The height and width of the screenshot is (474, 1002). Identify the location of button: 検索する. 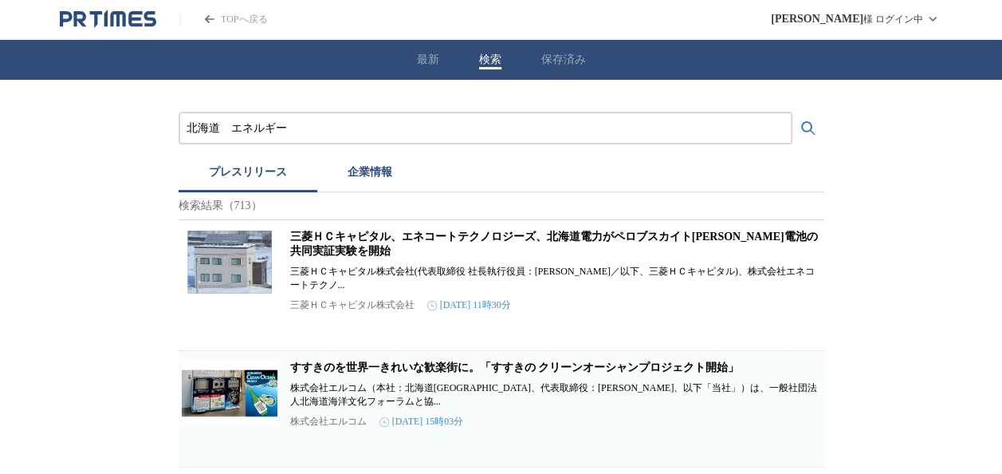
(808, 128).